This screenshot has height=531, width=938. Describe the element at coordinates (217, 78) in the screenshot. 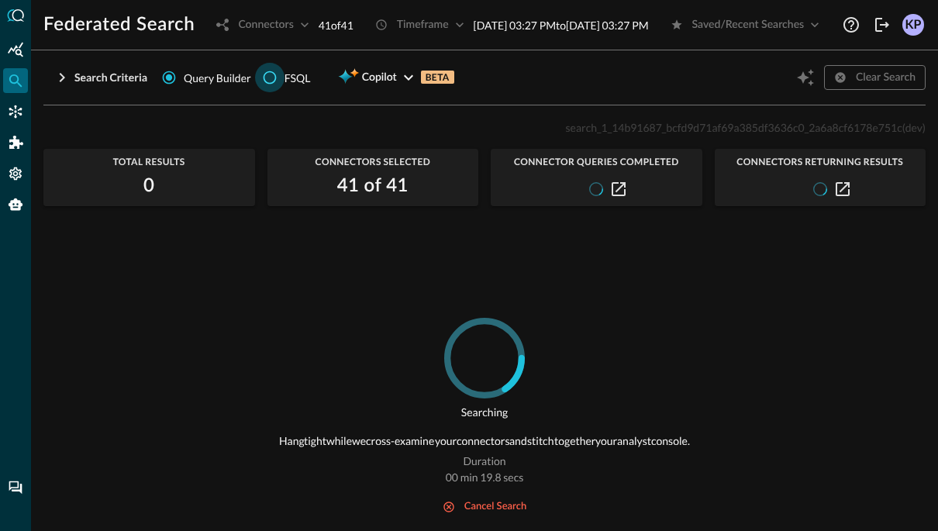

I see `span: Query Builder` at that location.